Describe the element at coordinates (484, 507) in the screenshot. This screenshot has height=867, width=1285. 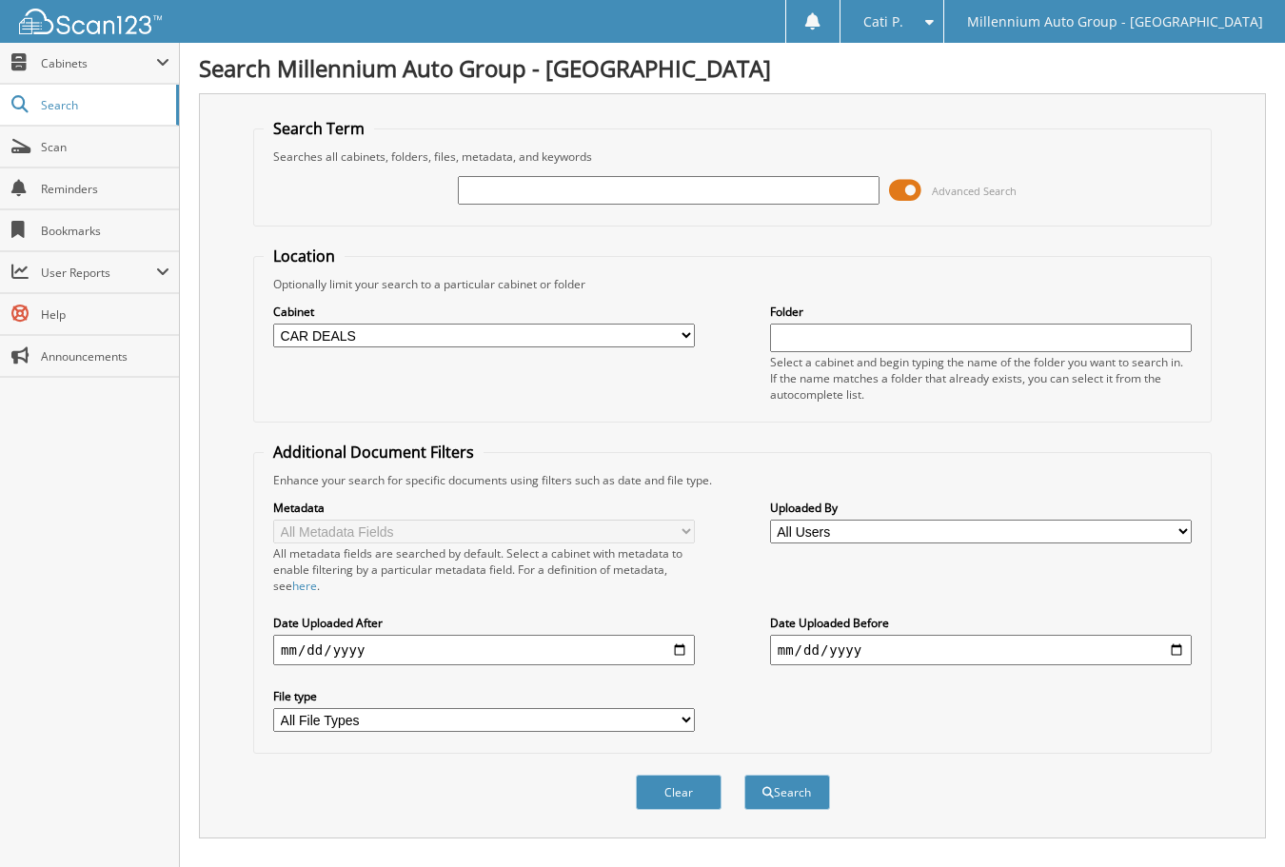
I see `label: Metadata` at that location.